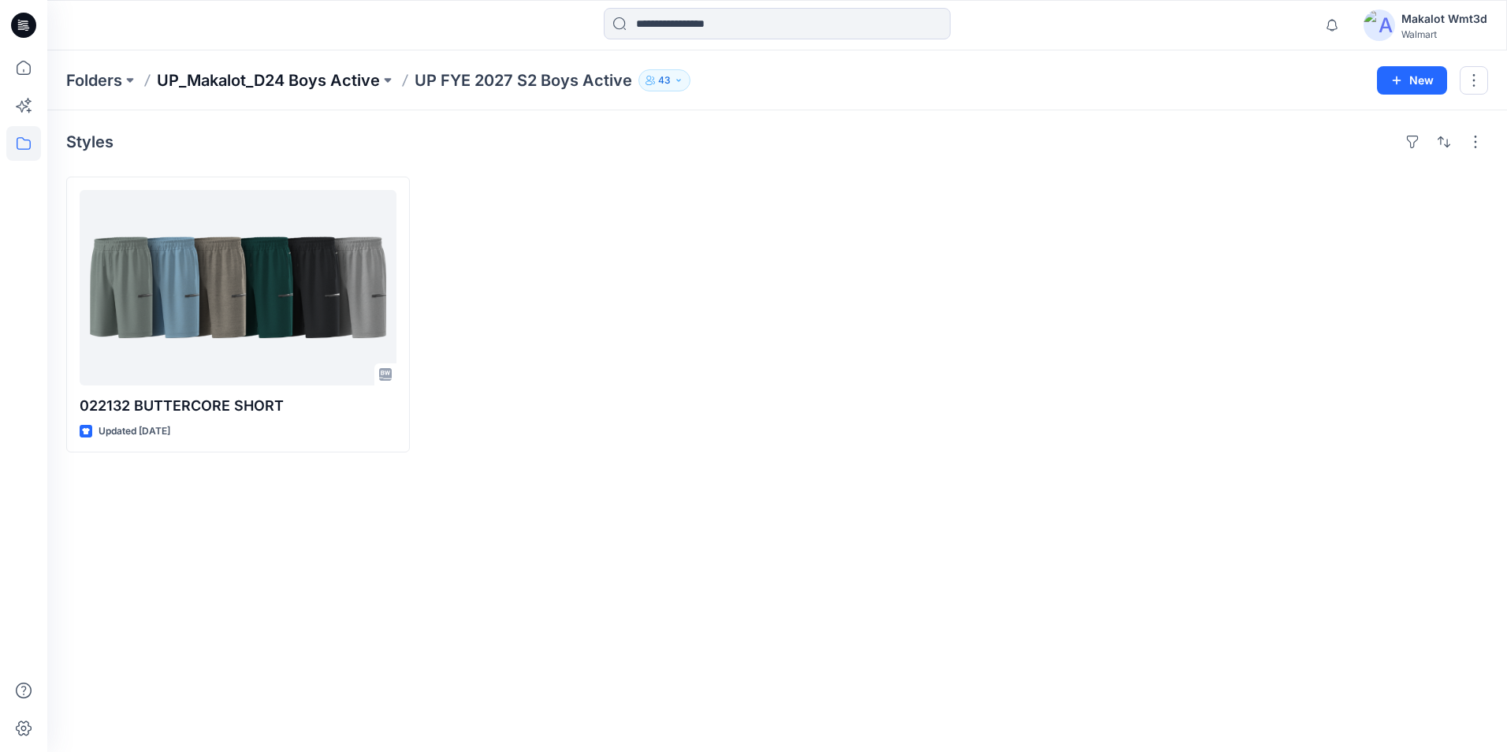 The width and height of the screenshot is (1507, 752). Describe the element at coordinates (523, 80) in the screenshot. I see `p: UP FYE 2027 S2 Boys Active` at that location.